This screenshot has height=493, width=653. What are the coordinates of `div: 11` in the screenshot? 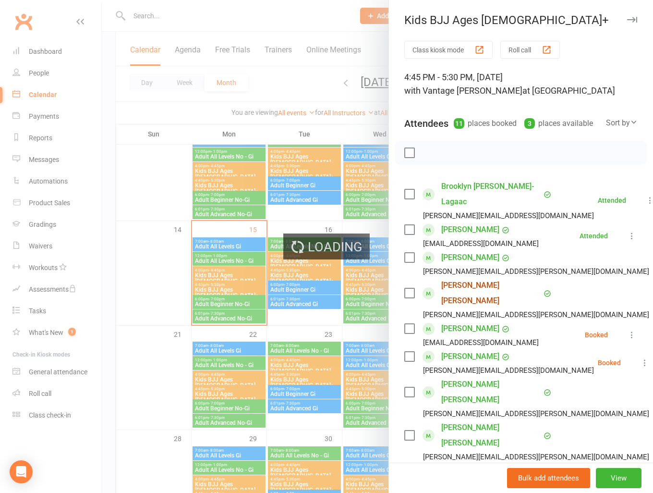 It's located at (459, 123).